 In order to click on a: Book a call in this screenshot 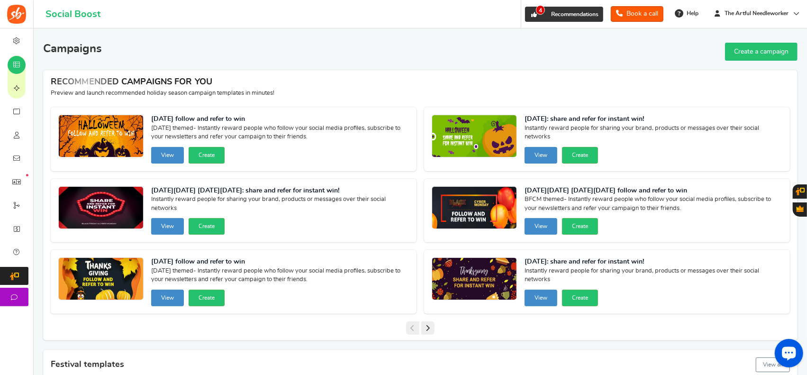, I will do `click(637, 14)`.